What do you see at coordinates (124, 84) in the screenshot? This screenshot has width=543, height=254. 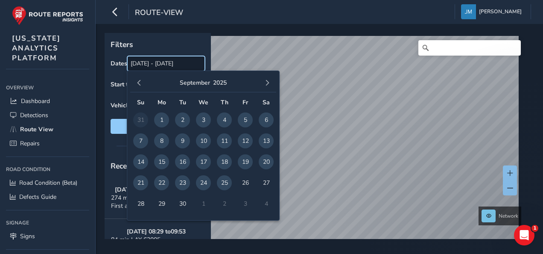 I see `label: Start time` at bounding box center [124, 84].